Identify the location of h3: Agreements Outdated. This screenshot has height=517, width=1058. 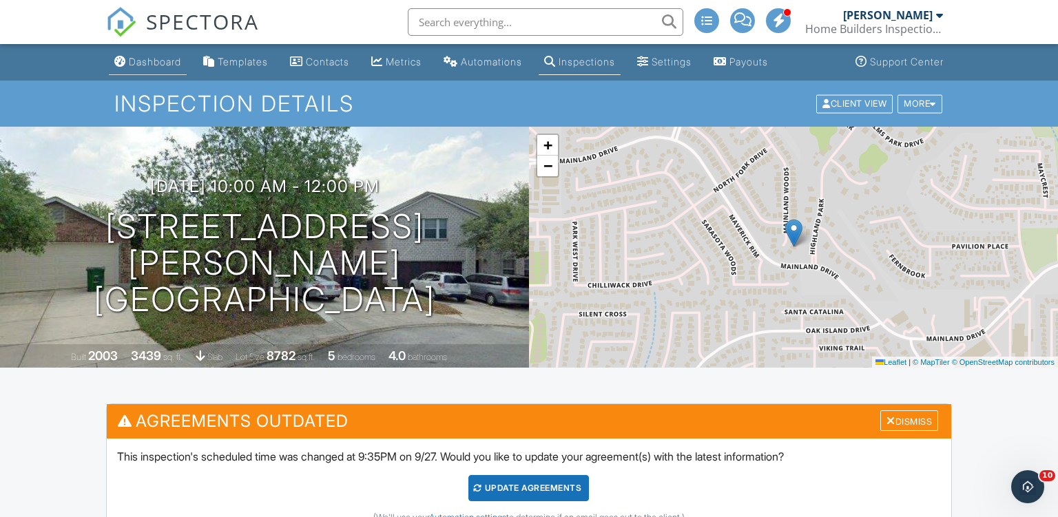
(529, 421).